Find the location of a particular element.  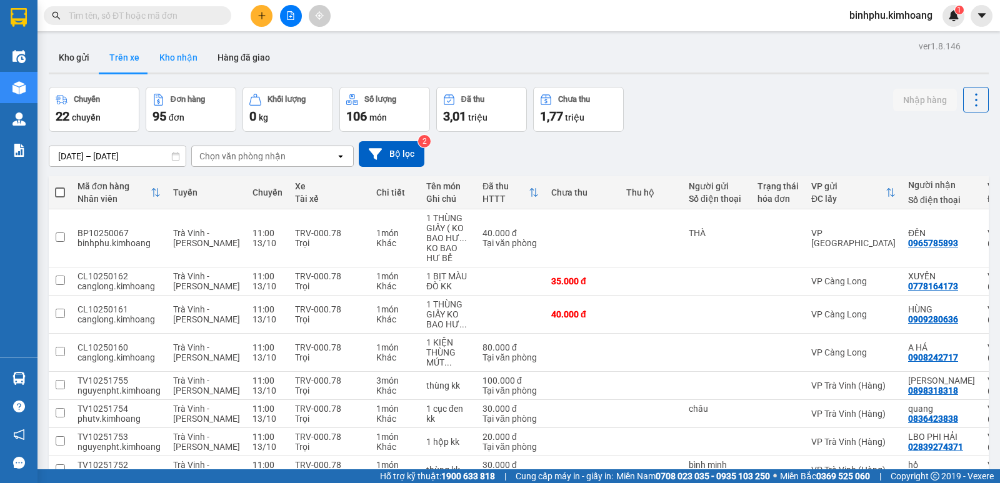

div: 1 KIỆN THÙNG MÚT VÀNG KO BAO HƯ is located at coordinates (448, 352).